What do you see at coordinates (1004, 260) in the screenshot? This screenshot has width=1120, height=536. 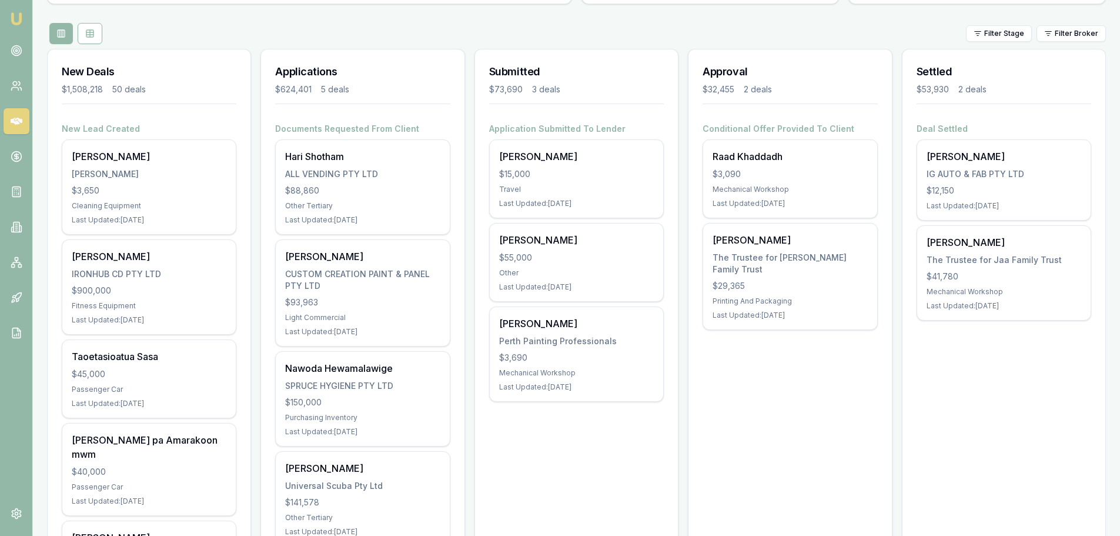 I see `div: The Trustee for Jaa Family Trust` at bounding box center [1004, 260].